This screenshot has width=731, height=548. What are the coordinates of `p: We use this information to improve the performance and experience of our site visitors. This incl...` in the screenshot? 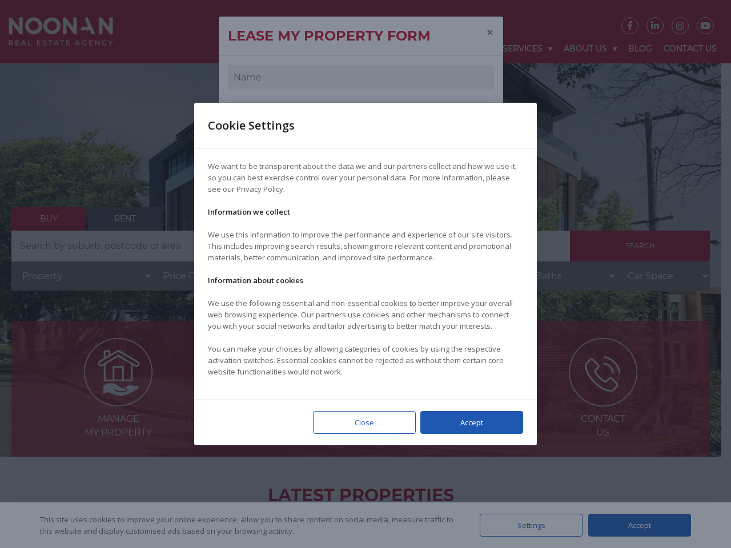 It's located at (365, 246).